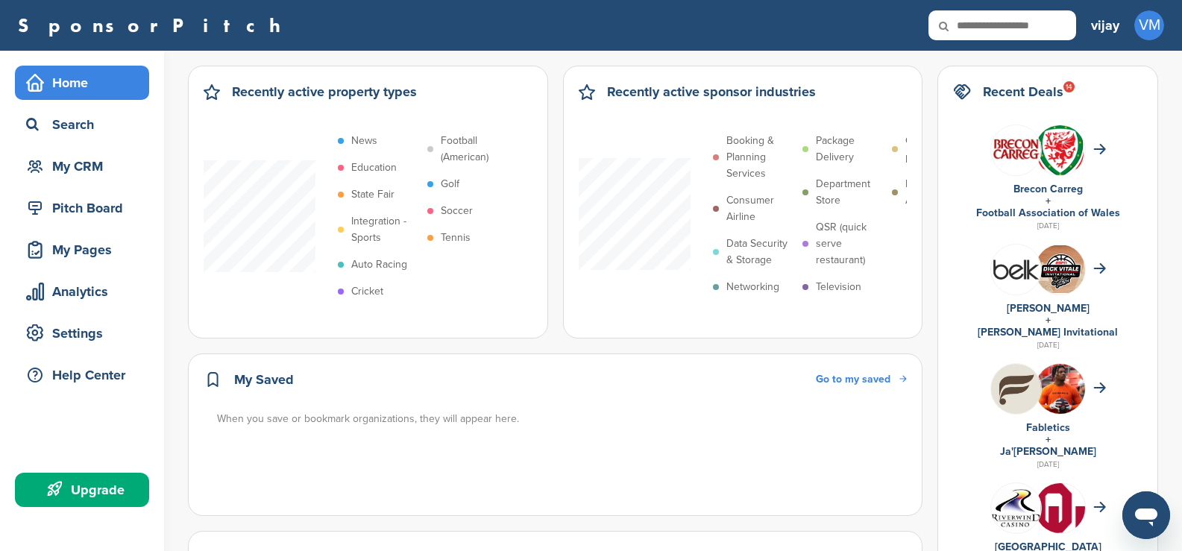 This screenshot has width=1182, height=551. Describe the element at coordinates (1060, 394) in the screenshot. I see `img: Ja'marr chase` at that location.